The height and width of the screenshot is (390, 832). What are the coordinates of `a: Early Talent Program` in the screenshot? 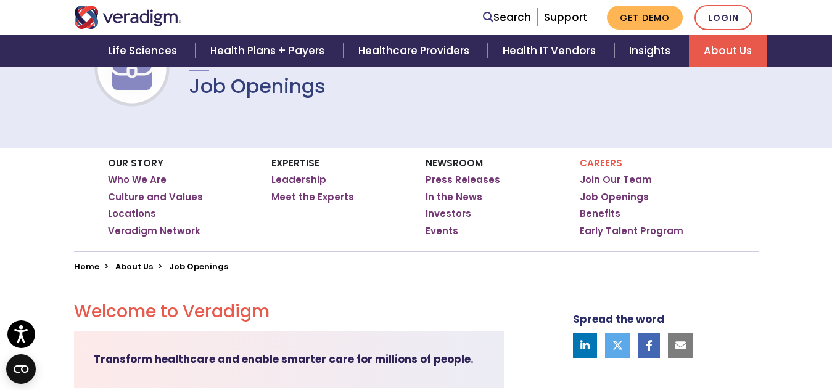 It's located at (631, 231).